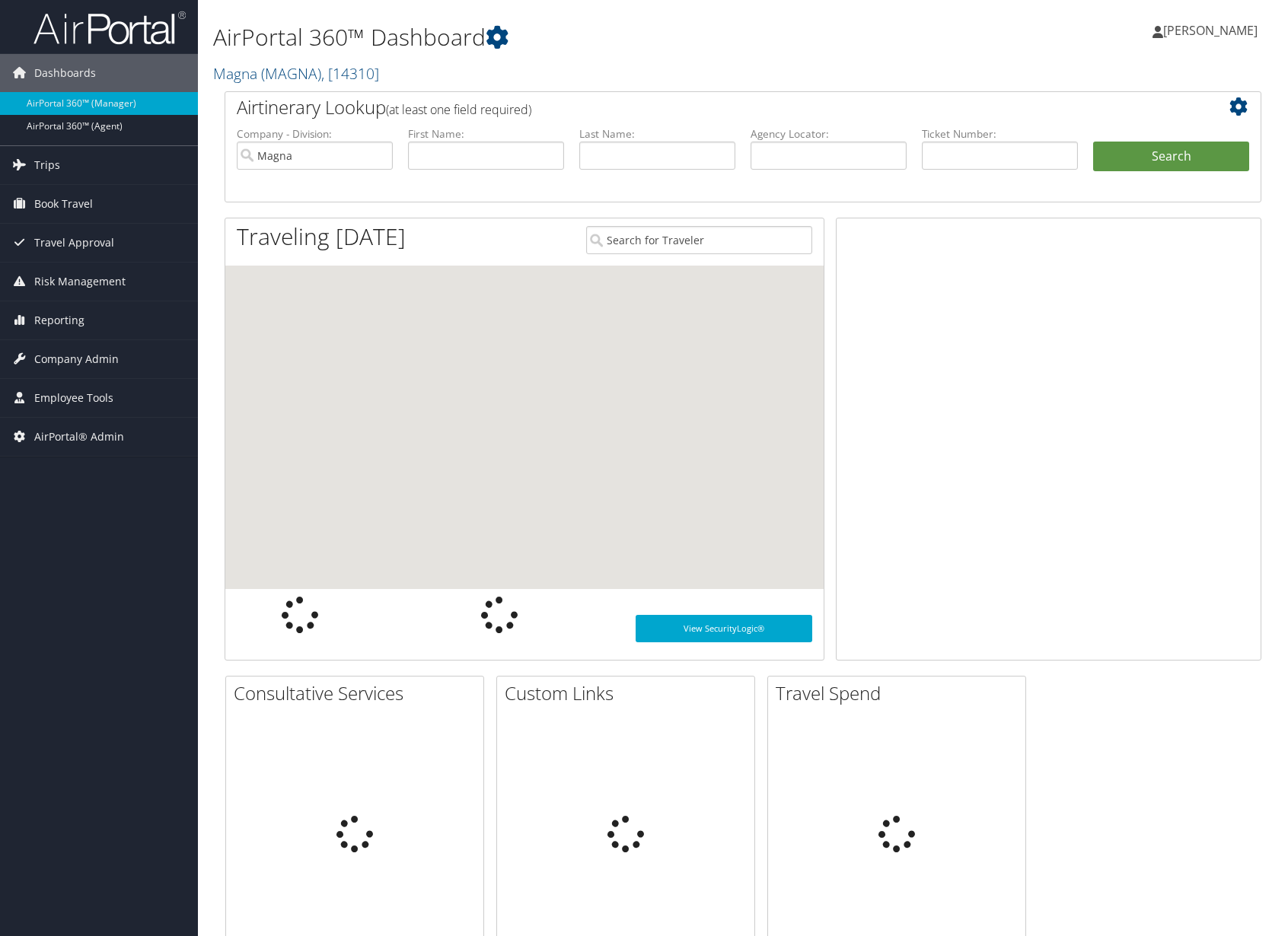 The width and height of the screenshot is (1288, 936). I want to click on span: AirPortal® Admin, so click(79, 437).